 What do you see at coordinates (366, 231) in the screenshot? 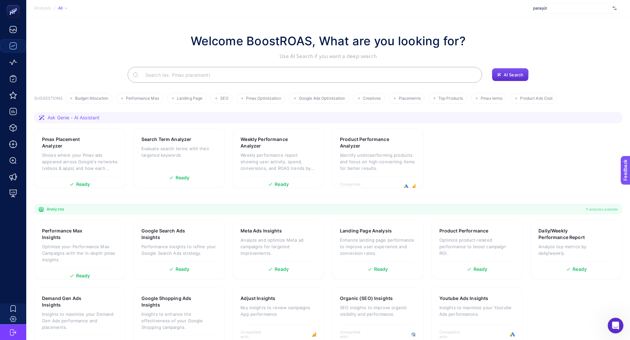
I see `h3: Landing Page Analysis` at bounding box center [366, 231].